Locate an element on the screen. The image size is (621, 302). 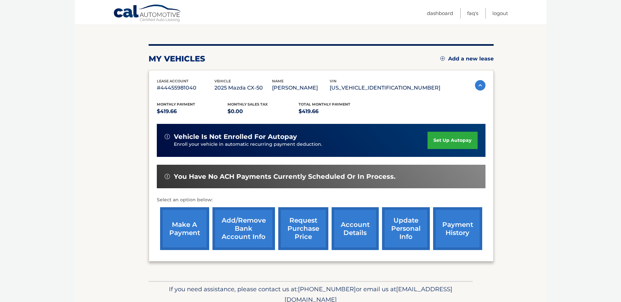
img: accordion-active.svg is located at coordinates (480, 85).